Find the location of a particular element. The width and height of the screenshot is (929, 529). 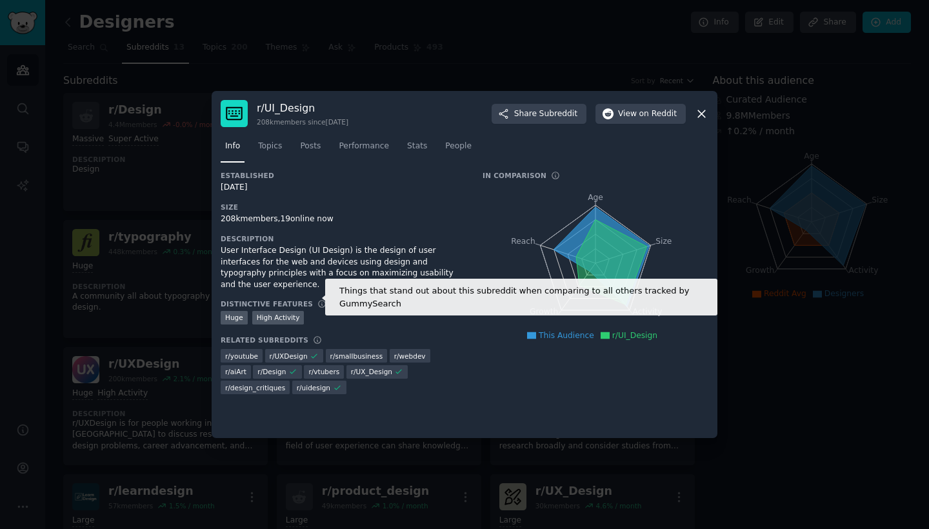

a: Stats is located at coordinates (417, 149).